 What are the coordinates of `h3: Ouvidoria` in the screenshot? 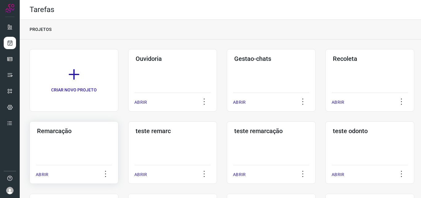 It's located at (173, 59).